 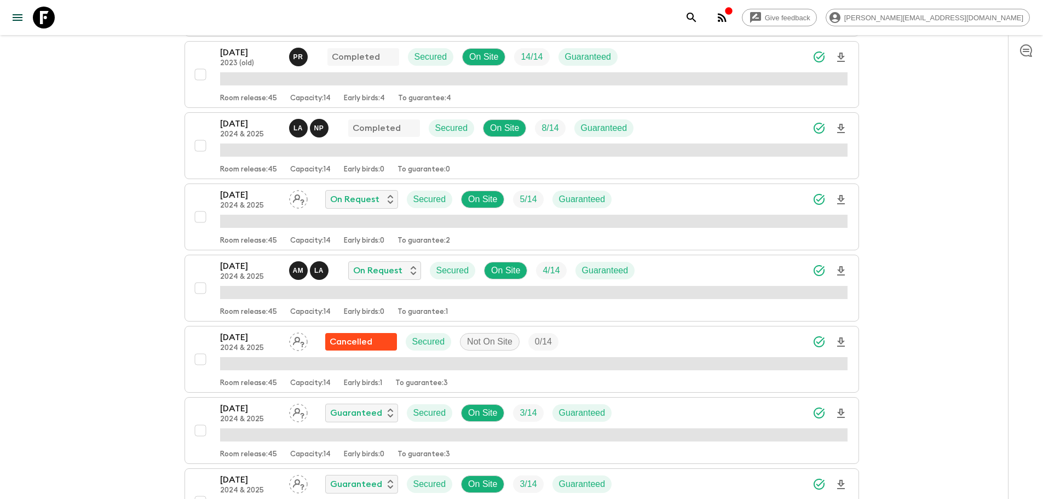 What do you see at coordinates (310, 269) in the screenshot?
I see `span: Alex Manzaba - Mainland, Luis Altamirano - Galapagos` at bounding box center [310, 269].